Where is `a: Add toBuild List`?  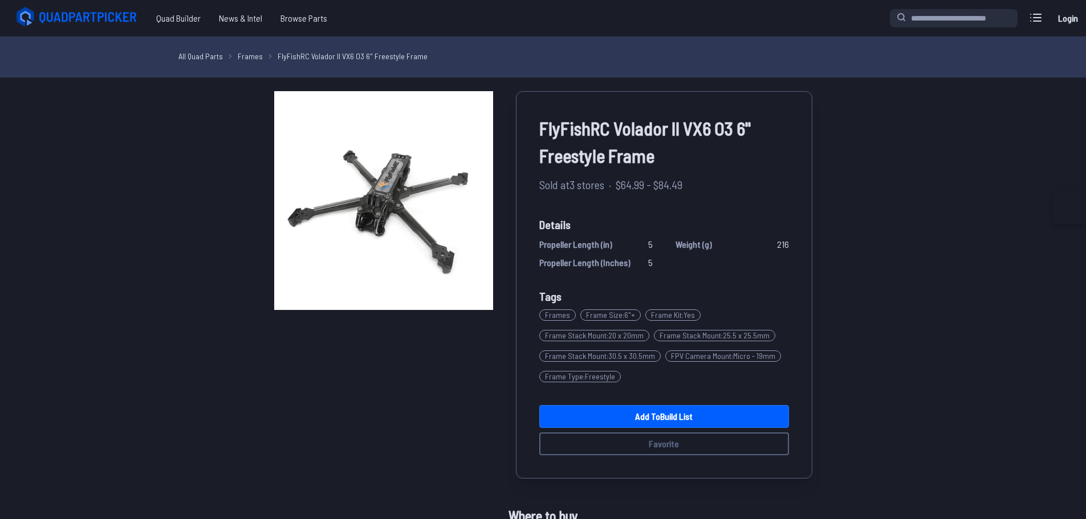 a: Add toBuild List is located at coordinates (664, 417).